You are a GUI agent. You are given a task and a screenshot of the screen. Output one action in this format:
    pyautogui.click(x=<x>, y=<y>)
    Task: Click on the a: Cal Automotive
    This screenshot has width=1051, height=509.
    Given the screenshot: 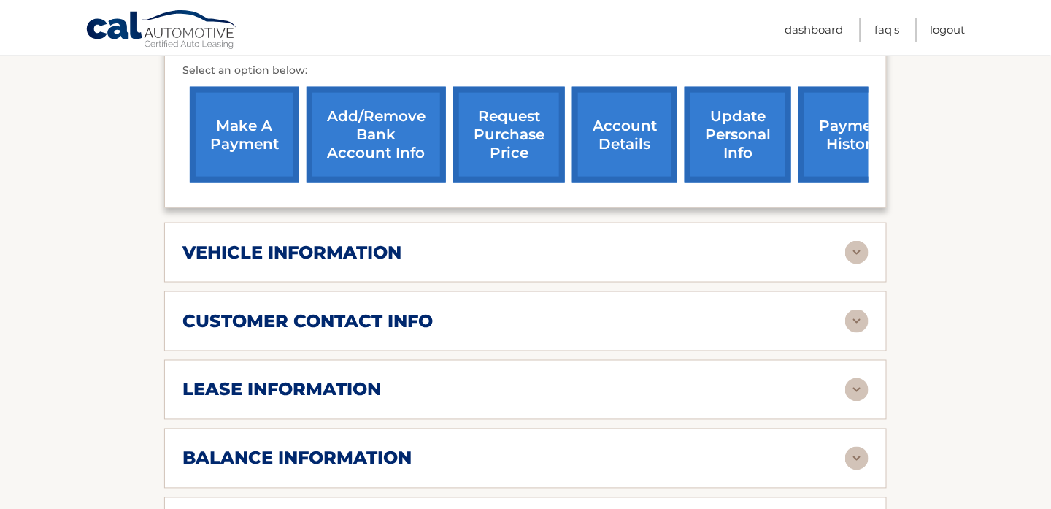 What is the action you would take?
    pyautogui.click(x=162, y=31)
    